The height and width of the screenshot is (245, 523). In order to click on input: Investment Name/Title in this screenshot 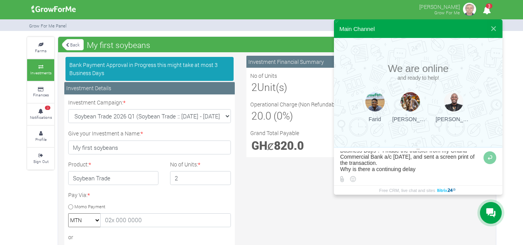, I will do `click(150, 148)`.